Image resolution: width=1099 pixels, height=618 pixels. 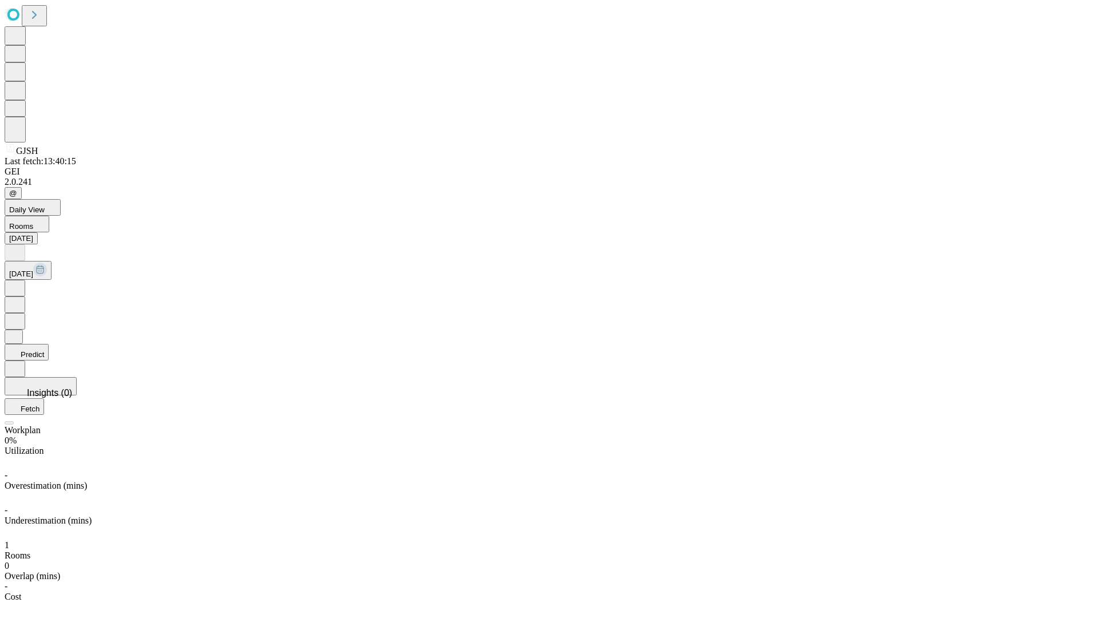 What do you see at coordinates (48, 520) in the screenshot?
I see `span: Underestimation (mins)` at bounding box center [48, 520].